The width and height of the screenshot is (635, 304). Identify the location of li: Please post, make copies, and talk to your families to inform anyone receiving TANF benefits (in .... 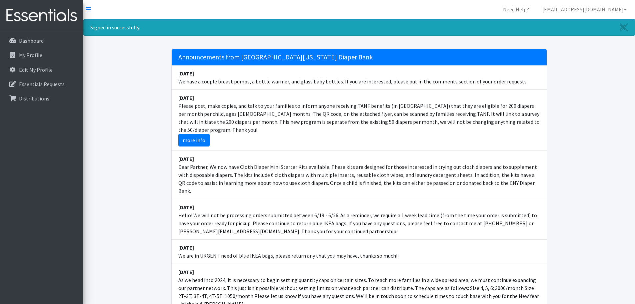
(359, 120).